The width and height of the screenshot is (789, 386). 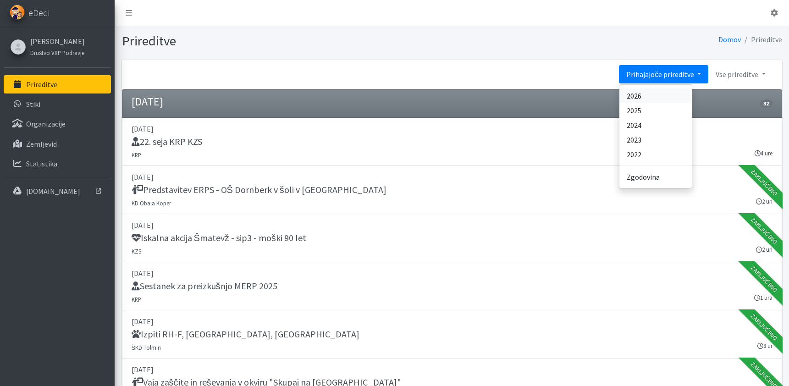 I want to click on p: Organizacije, so click(x=46, y=124).